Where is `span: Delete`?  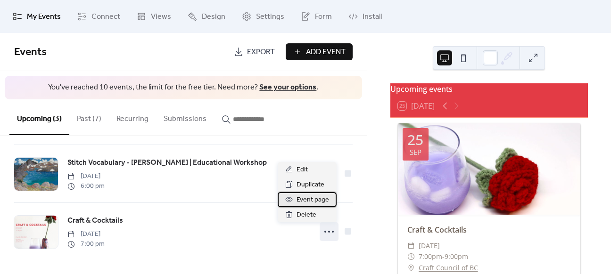 span: Delete is located at coordinates (306, 215).